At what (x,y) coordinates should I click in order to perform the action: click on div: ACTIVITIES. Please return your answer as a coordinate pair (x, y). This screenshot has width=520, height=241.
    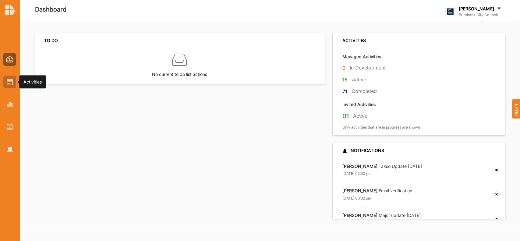
    Looking at the image, I should click on (354, 41).